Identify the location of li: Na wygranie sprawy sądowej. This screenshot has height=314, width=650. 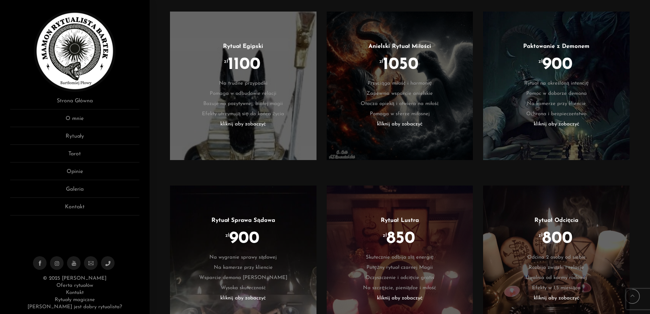
(243, 258).